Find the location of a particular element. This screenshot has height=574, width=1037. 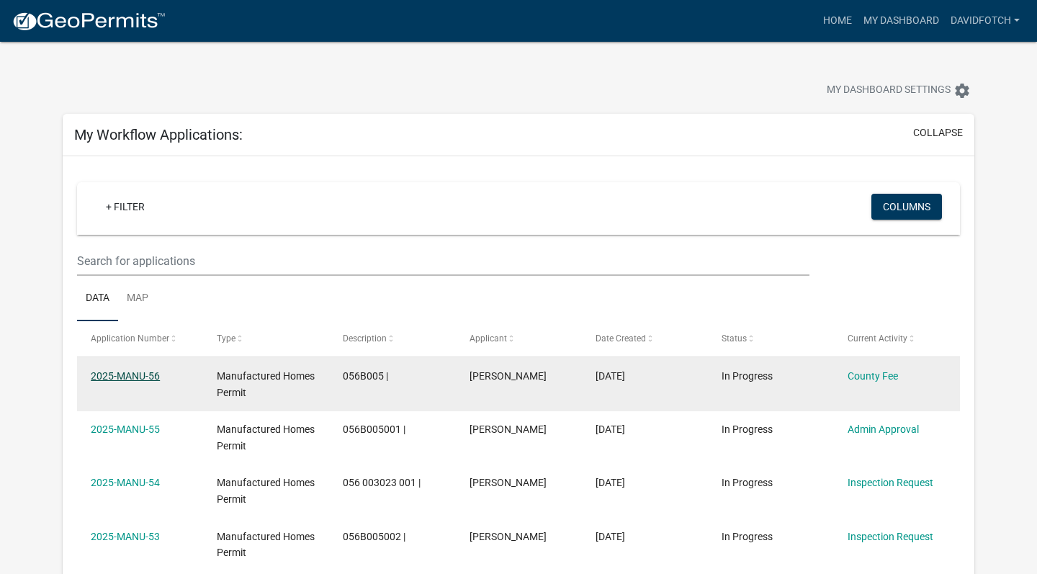

a: County Fee is located at coordinates (873, 376).